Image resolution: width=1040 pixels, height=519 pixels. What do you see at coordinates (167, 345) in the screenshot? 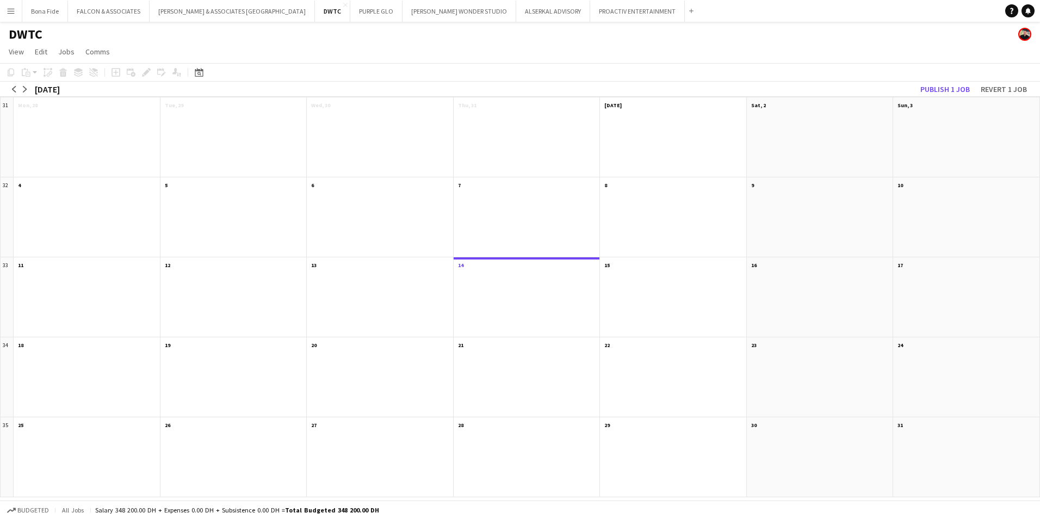
I see `span: 19` at bounding box center [167, 345].